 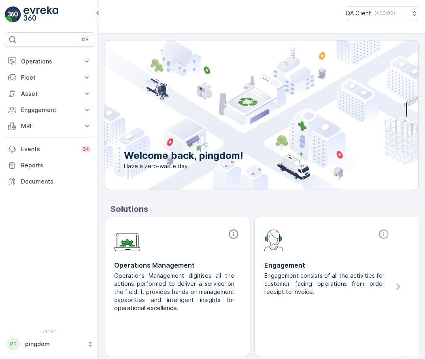 I want to click on p: 34, so click(x=86, y=149).